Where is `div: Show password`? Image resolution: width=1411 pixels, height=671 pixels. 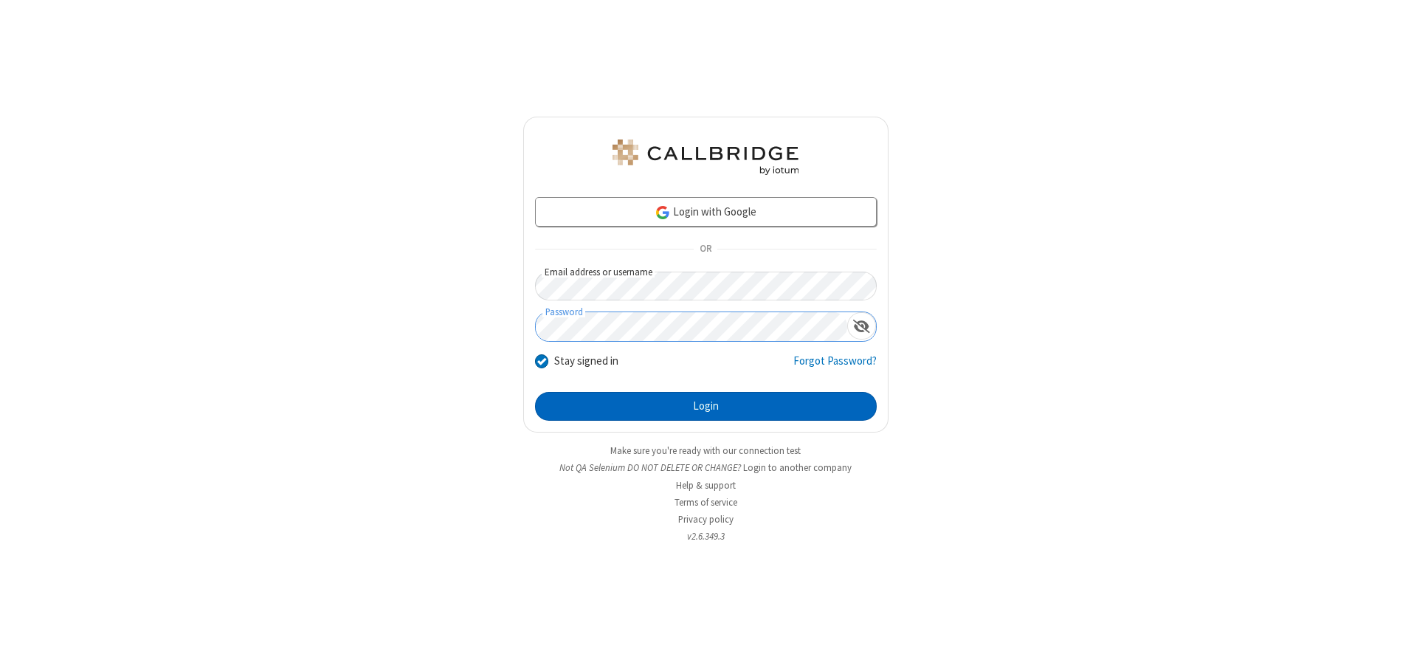 div: Show password is located at coordinates (861, 325).